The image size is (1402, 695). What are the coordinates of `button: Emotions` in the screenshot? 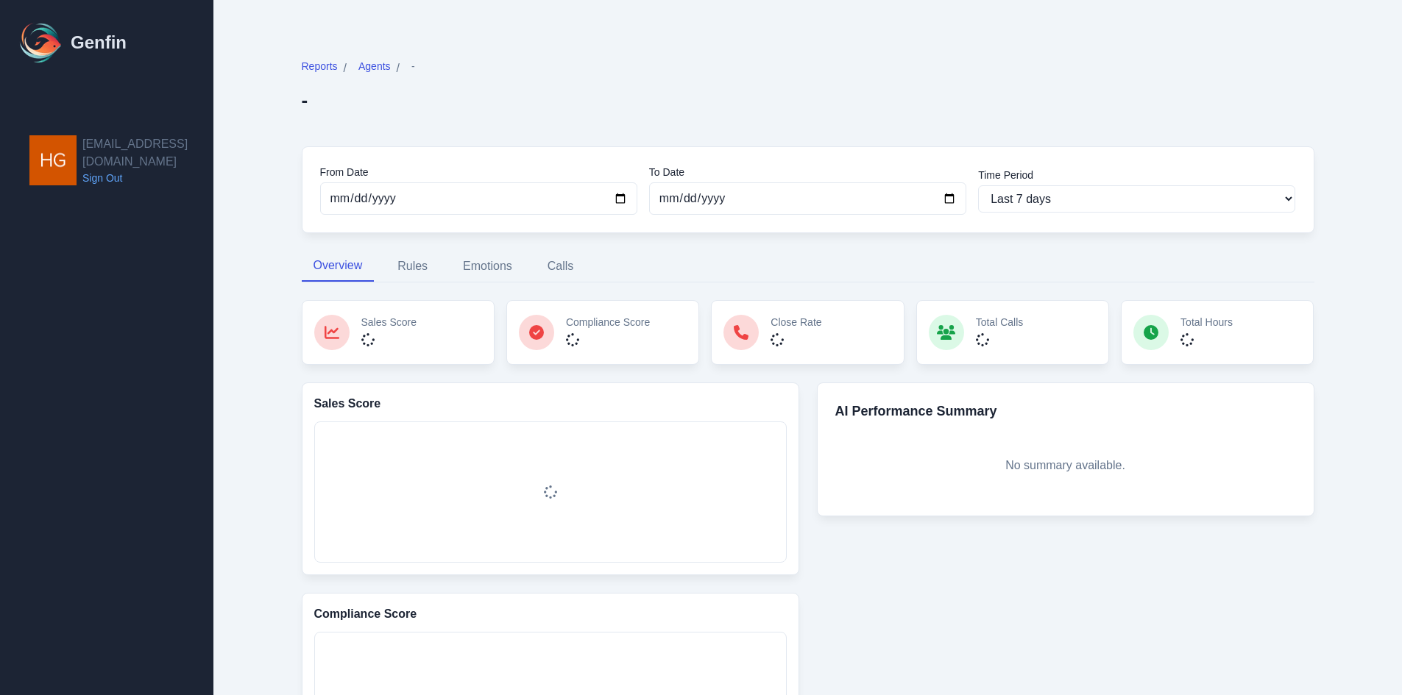 It's located at (487, 266).